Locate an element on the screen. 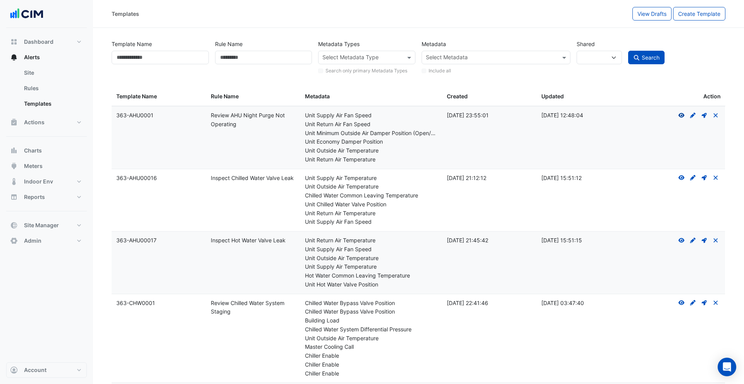 The image size is (744, 384). div: 363-AHU00016 is located at coordinates (159, 178).